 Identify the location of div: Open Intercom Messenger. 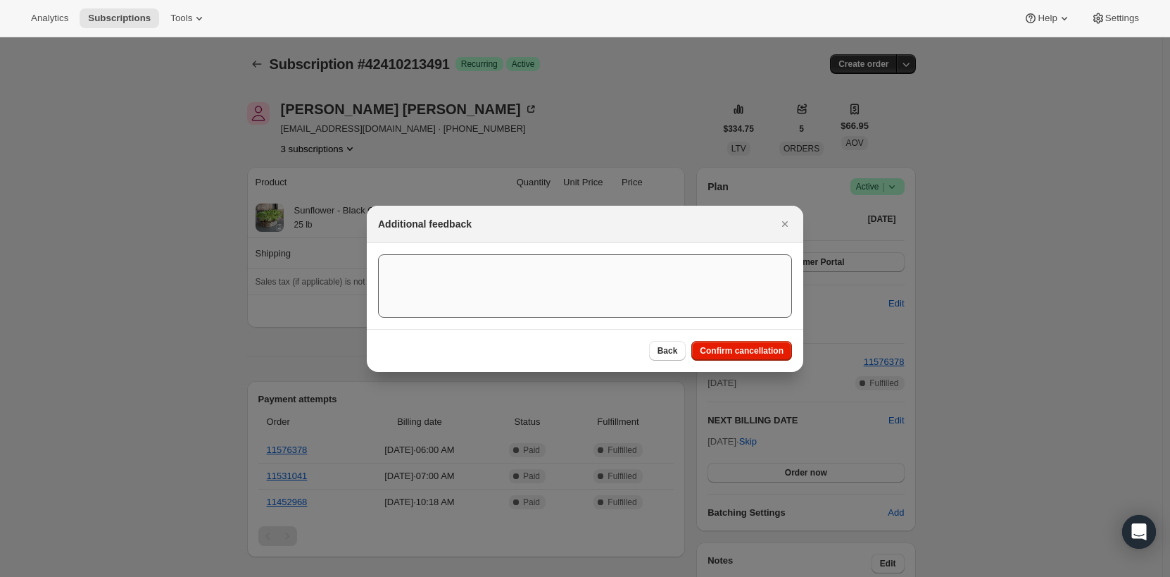
(1139, 532).